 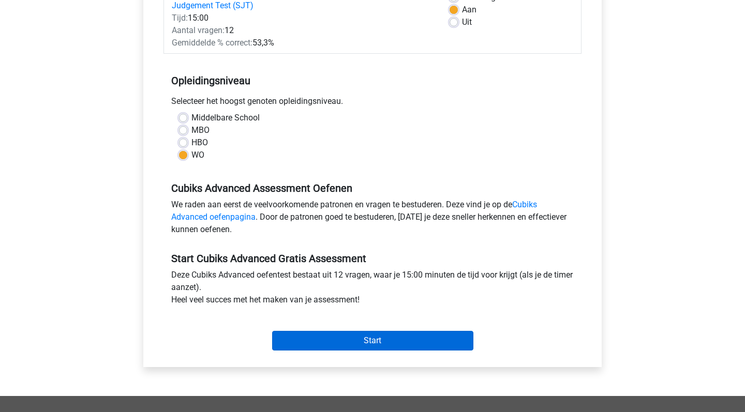 I want to click on span: Gemiddelde % correct:, so click(x=212, y=42).